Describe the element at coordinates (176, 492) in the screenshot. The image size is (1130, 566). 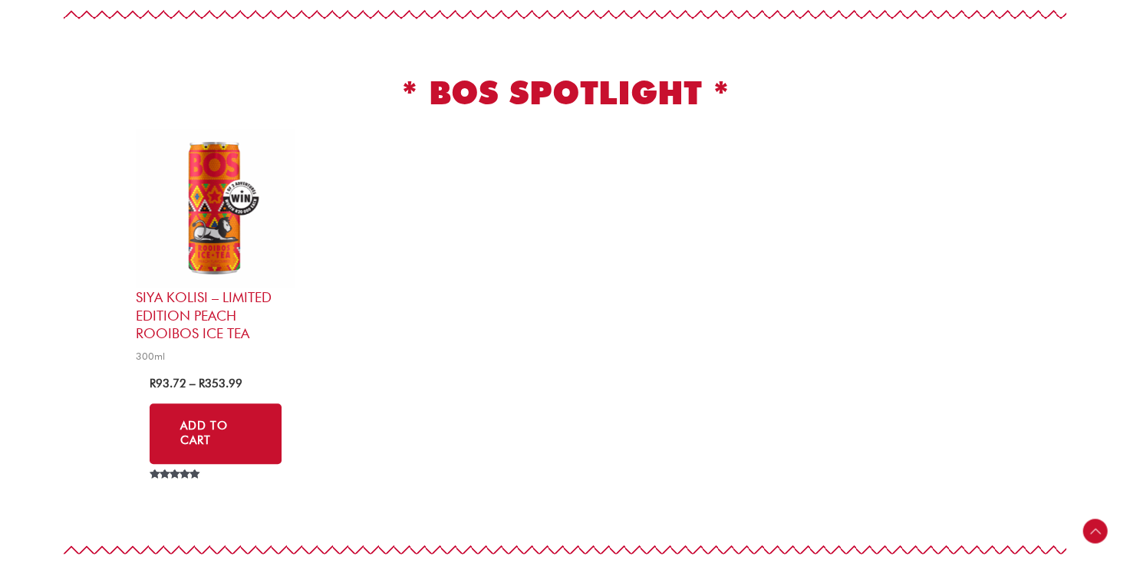
I see `span: Rated out of 5` at that location.